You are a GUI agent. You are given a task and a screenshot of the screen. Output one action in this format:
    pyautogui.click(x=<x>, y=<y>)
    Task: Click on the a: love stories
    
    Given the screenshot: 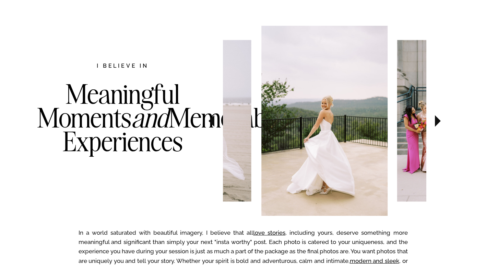 What is the action you would take?
    pyautogui.click(x=269, y=232)
    